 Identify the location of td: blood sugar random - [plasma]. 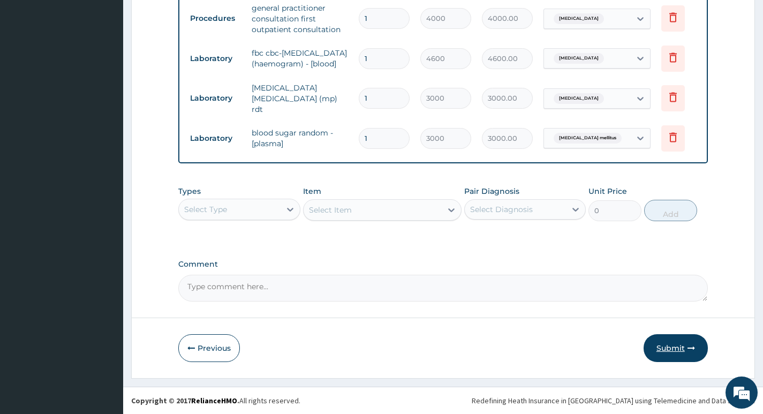
(300, 138).